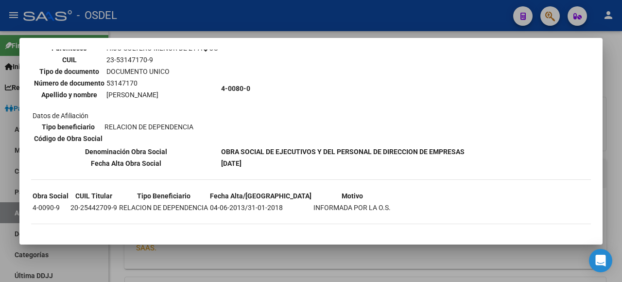 This screenshot has width=622, height=282. What do you see at coordinates (163, 196) in the screenshot?
I see `th: Tipo Beneficiario` at bounding box center [163, 196].